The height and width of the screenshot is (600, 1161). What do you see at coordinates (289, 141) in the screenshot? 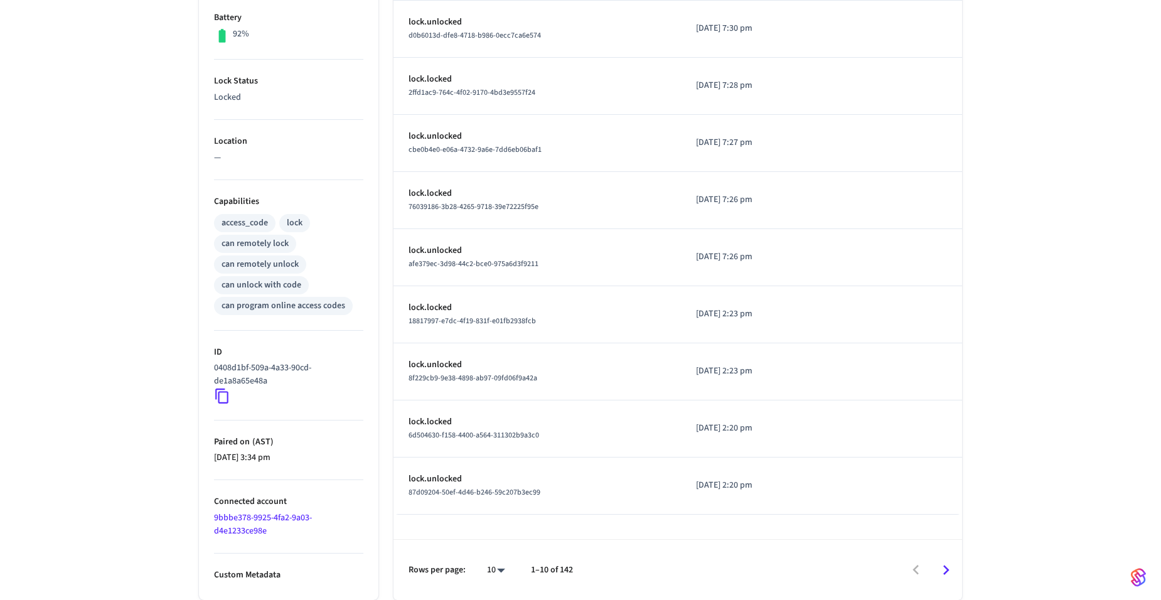
I see `p: Location` at bounding box center [289, 141].